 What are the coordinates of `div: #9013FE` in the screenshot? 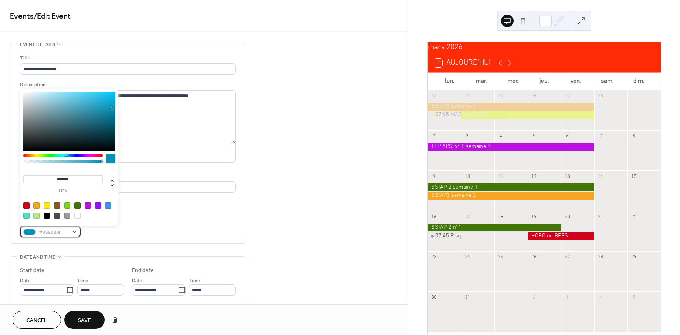 It's located at (98, 205).